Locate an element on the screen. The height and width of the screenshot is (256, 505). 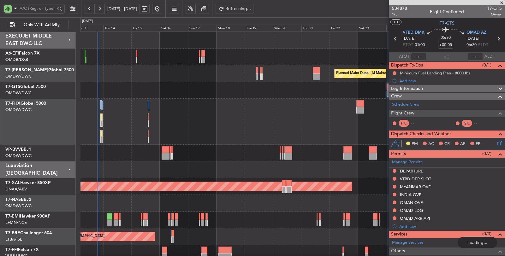
a: LTBA/ISL is located at coordinates (14, 239).